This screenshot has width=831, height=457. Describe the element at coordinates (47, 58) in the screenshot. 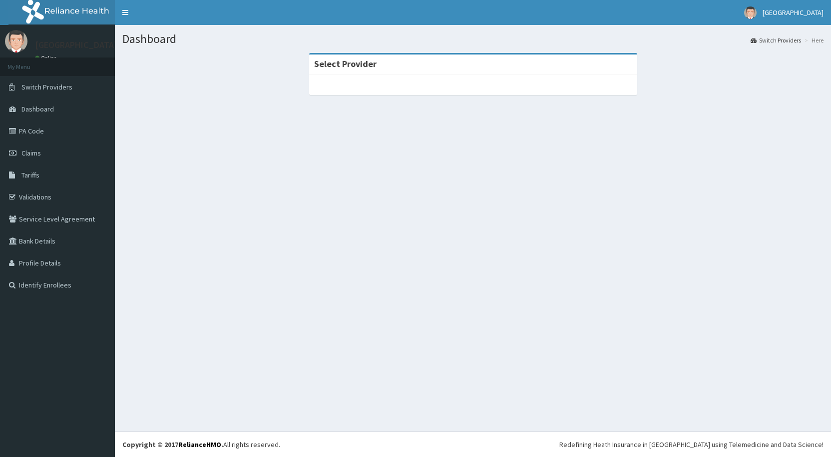

I see `a: Online` at that location.